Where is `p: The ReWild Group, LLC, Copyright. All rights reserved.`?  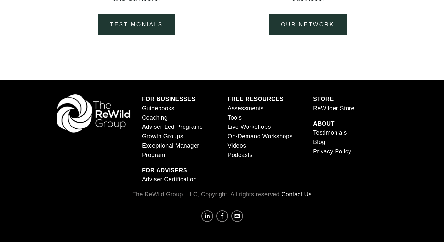
p: The ReWild Group, LLC, Copyright. All rights reserved. is located at coordinates (222, 194).